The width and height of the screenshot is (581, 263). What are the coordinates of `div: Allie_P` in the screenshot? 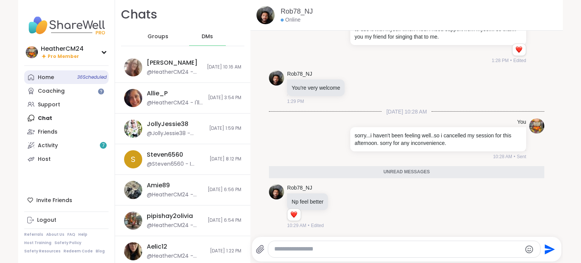 It's located at (157, 93).